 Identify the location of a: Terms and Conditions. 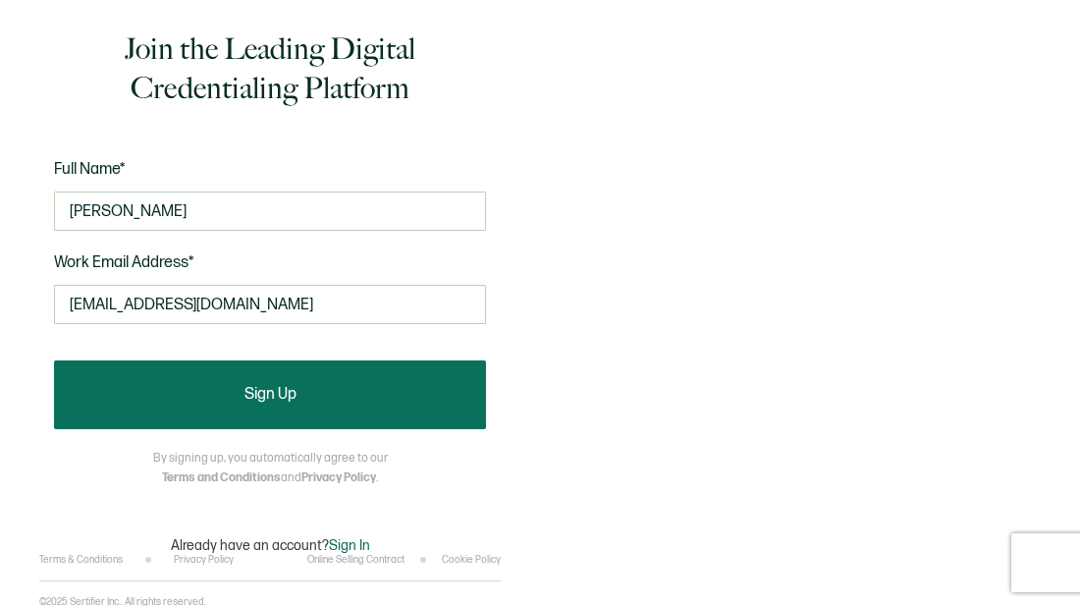
(221, 477).